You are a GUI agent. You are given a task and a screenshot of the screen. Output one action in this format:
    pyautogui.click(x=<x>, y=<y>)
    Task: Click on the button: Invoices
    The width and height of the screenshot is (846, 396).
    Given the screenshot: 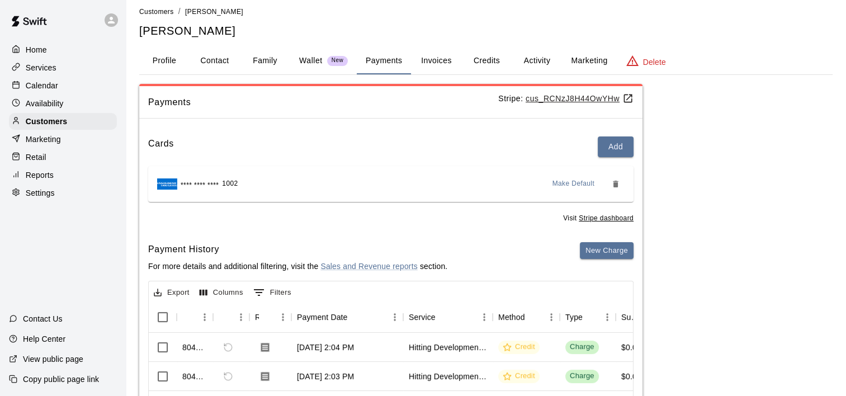 What is the action you would take?
    pyautogui.click(x=436, y=61)
    